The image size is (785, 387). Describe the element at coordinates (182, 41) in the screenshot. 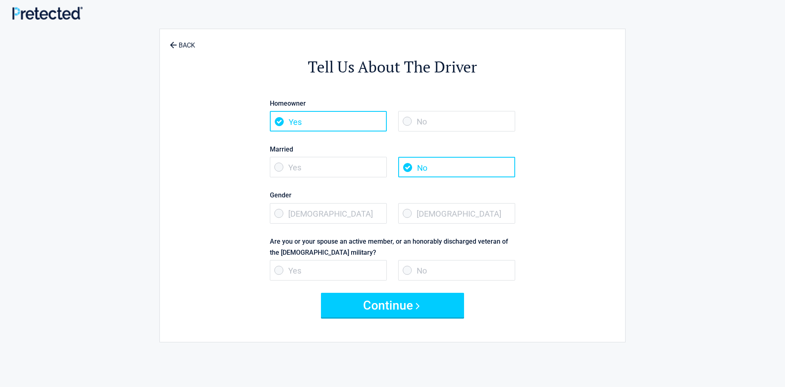

I see `a: BACK` at that location.